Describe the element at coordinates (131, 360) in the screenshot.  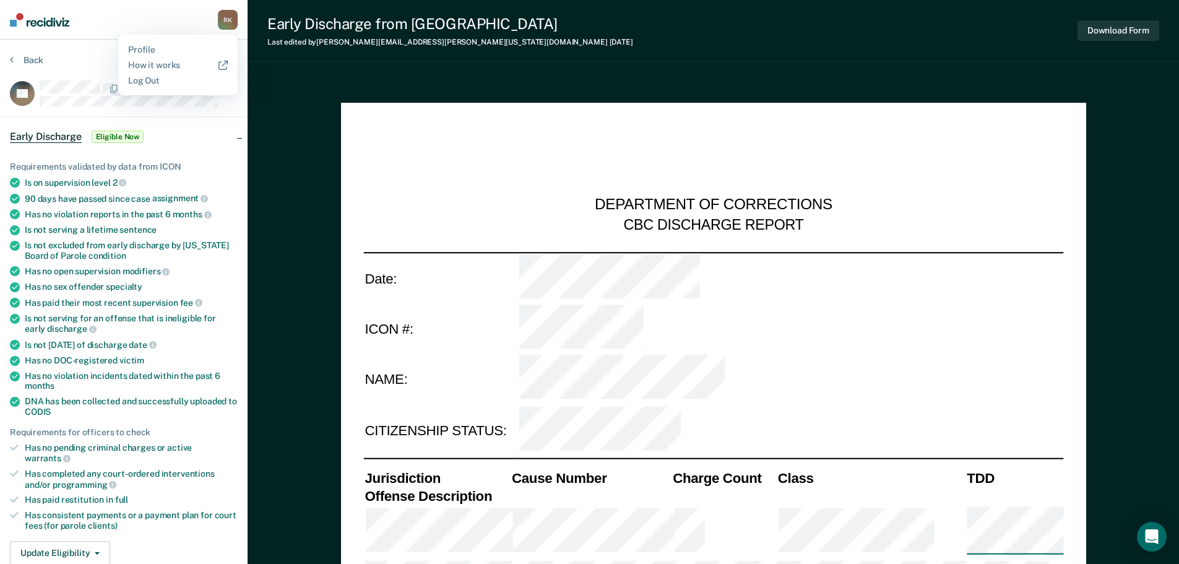
I see `div: Has no DOC-registered` at that location.